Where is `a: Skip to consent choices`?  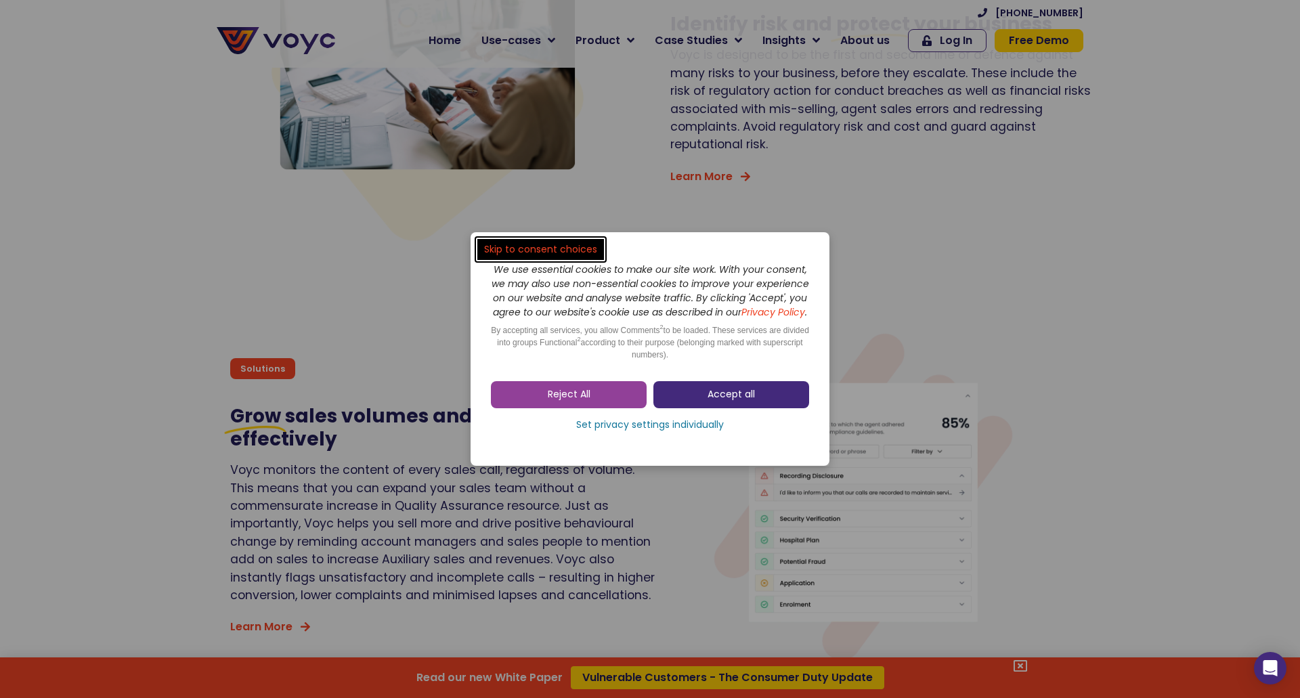 a: Skip to consent choices is located at coordinates (540, 249).